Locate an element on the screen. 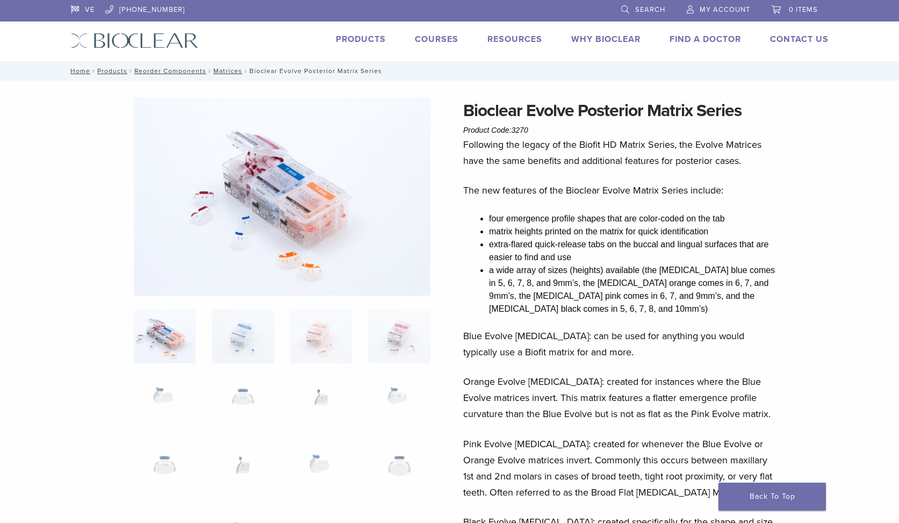 This screenshot has width=899, height=523. span: 0 items is located at coordinates (804, 10).